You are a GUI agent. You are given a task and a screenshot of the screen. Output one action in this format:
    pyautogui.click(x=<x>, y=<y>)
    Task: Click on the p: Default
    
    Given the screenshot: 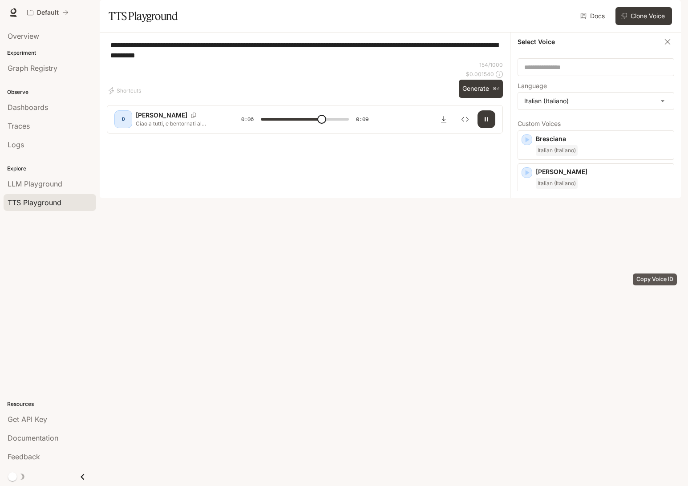 What is the action you would take?
    pyautogui.click(x=48, y=12)
    